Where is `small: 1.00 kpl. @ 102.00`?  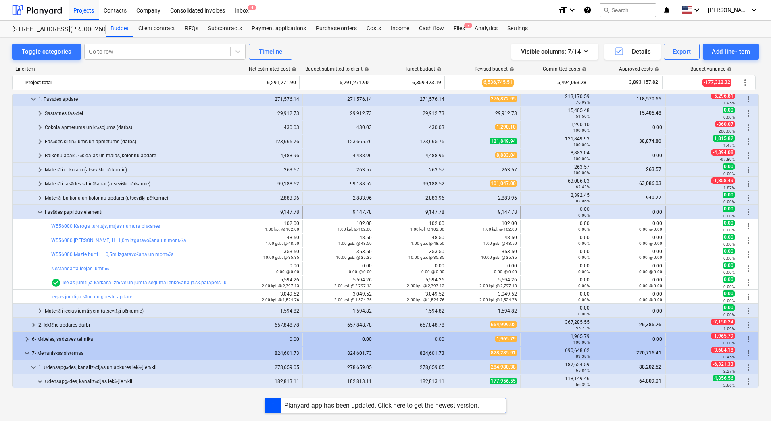
small: 1.00 kpl. @ 102.00 is located at coordinates (427, 229).